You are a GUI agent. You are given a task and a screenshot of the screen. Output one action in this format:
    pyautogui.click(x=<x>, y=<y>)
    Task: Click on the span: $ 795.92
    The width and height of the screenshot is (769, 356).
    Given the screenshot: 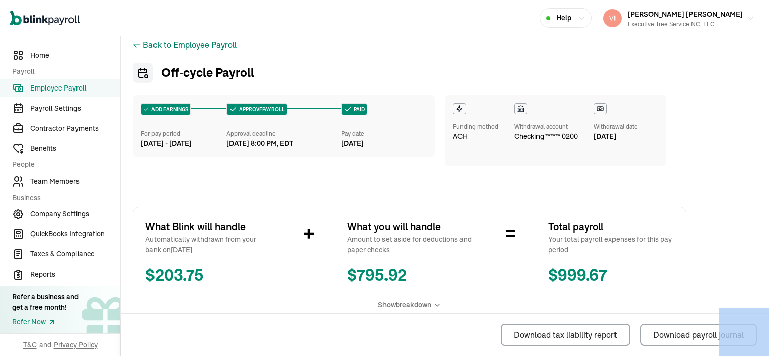 What is the action you would take?
    pyautogui.click(x=410, y=276)
    